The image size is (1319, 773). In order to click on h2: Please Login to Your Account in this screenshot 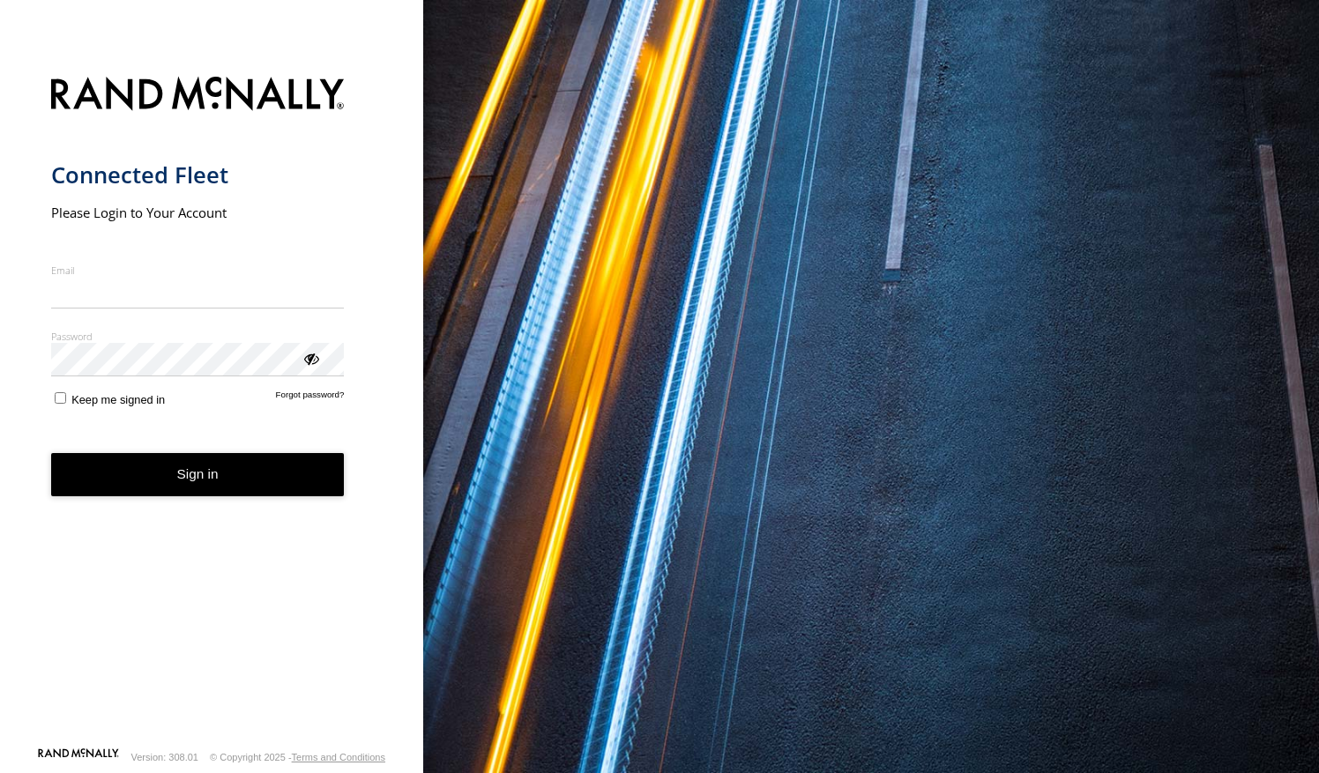, I will do `click(197, 212)`.